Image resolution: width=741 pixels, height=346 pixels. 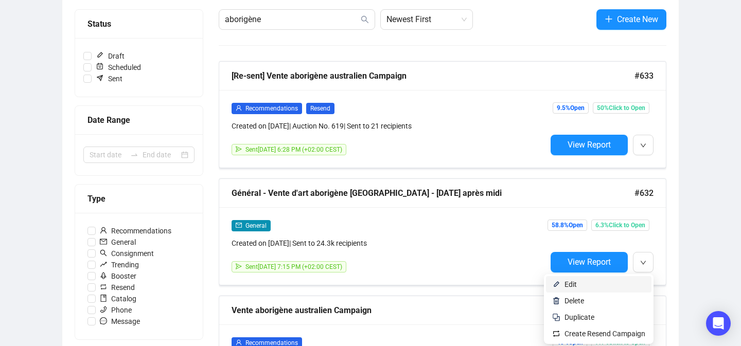 What do you see at coordinates (103, 298) in the screenshot?
I see `span: book` at bounding box center [103, 298].